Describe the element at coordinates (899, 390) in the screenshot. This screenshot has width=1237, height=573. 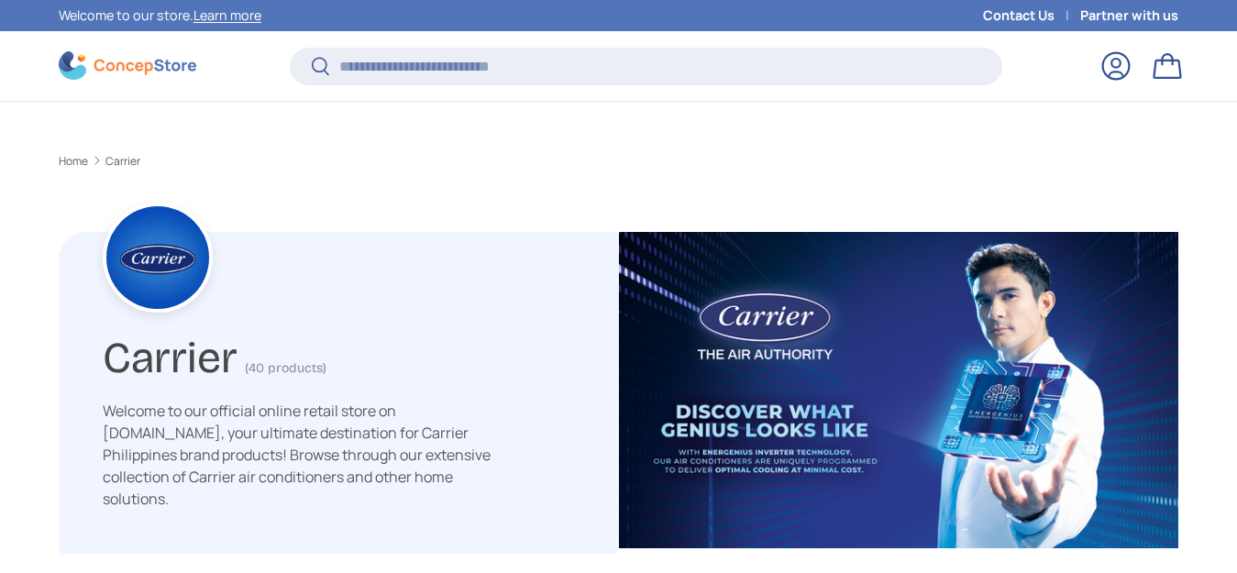
I see `img: carrier-banner-image-concepstore` at that location.